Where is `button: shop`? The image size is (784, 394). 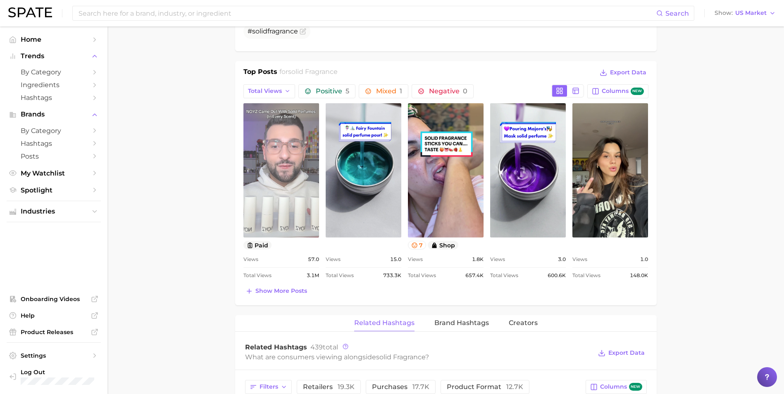
button: shop is located at coordinates (443, 245).